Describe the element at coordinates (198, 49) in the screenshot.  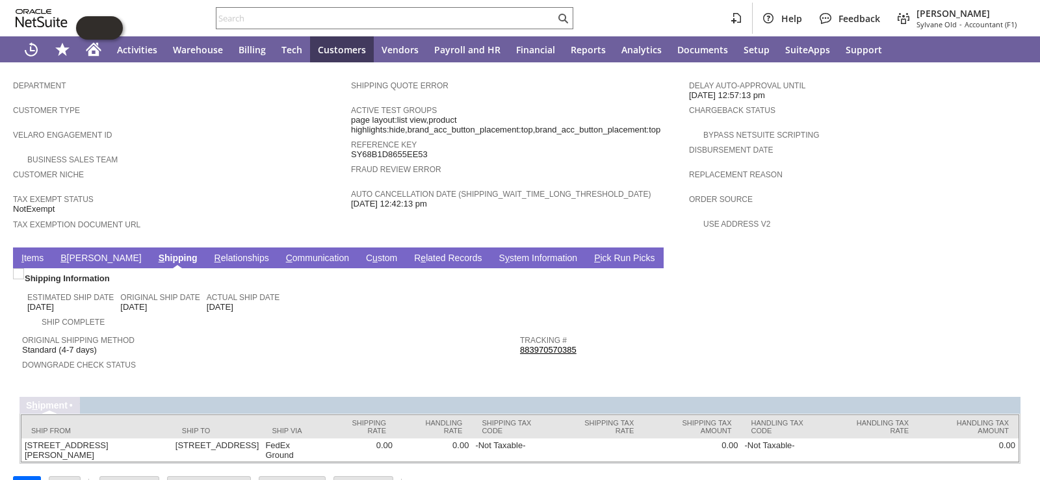
I see `span: Warehouse` at that location.